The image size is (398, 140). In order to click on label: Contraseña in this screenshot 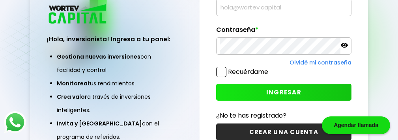, I will do `click(283, 32)`.